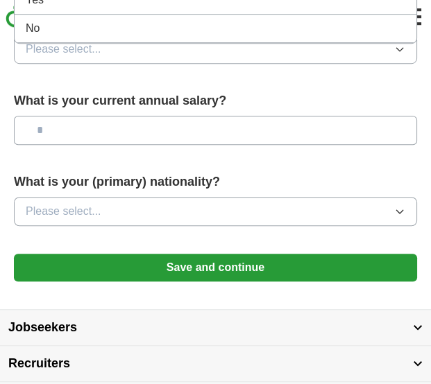 This screenshot has width=431, height=384. What do you see at coordinates (33, 28) in the screenshot?
I see `span: No` at bounding box center [33, 28].